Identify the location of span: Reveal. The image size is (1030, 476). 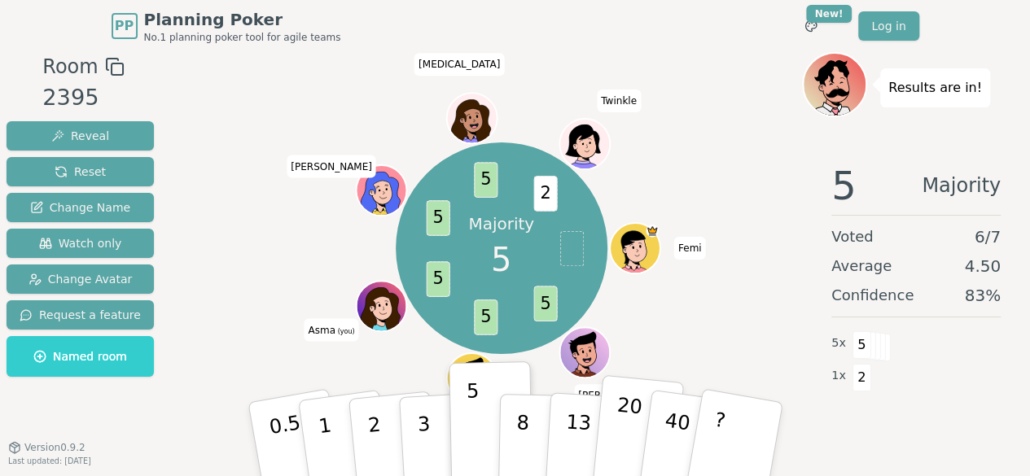
(80, 136).